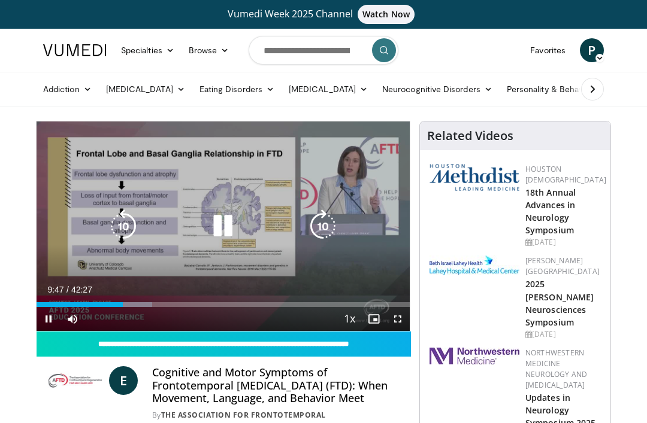 The width and height of the screenshot is (647, 423). I want to click on span: P, so click(592, 50).